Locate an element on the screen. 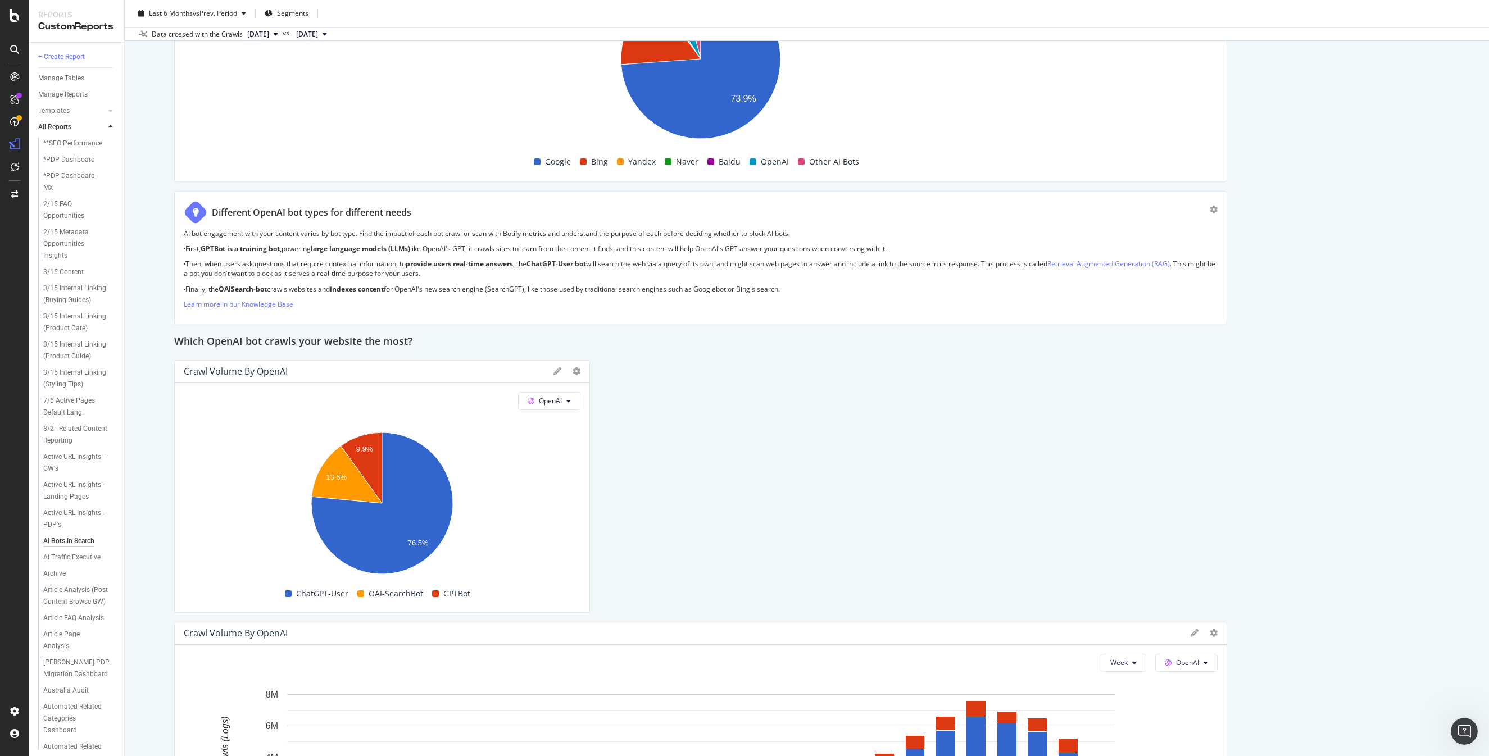 Image resolution: width=1489 pixels, height=756 pixels. span: Week is located at coordinates (1119, 663).